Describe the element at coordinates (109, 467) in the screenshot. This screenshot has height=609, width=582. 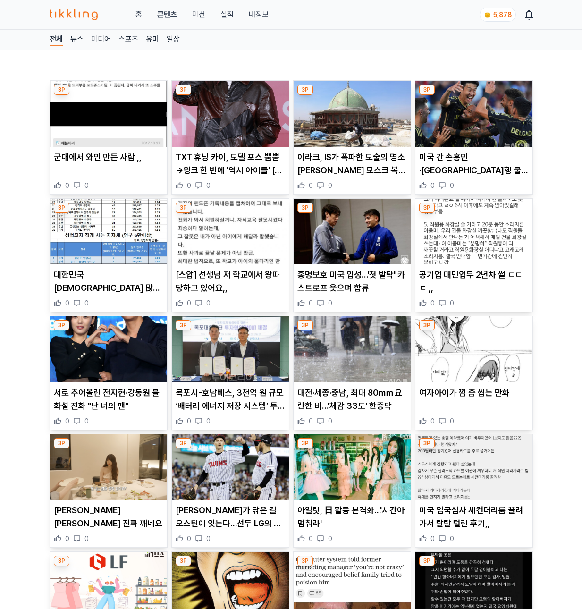
I see `img: 장원영 이상형 진짜 깨네요` at that location.